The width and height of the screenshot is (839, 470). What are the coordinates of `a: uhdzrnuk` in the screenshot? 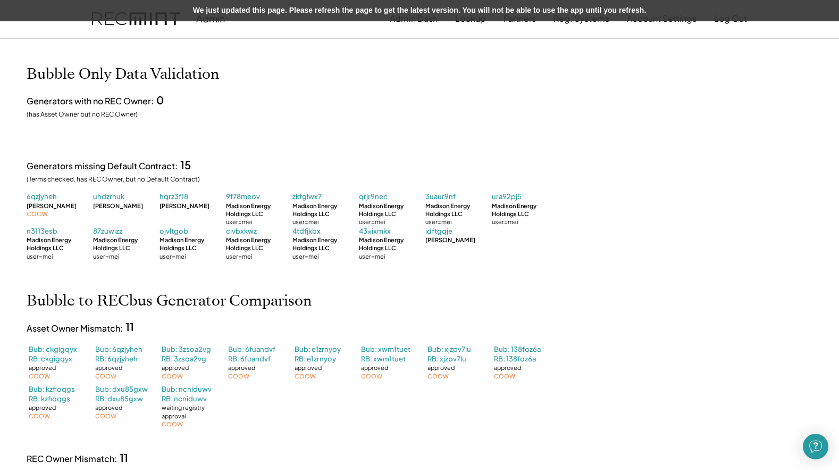 It's located at (109, 196).